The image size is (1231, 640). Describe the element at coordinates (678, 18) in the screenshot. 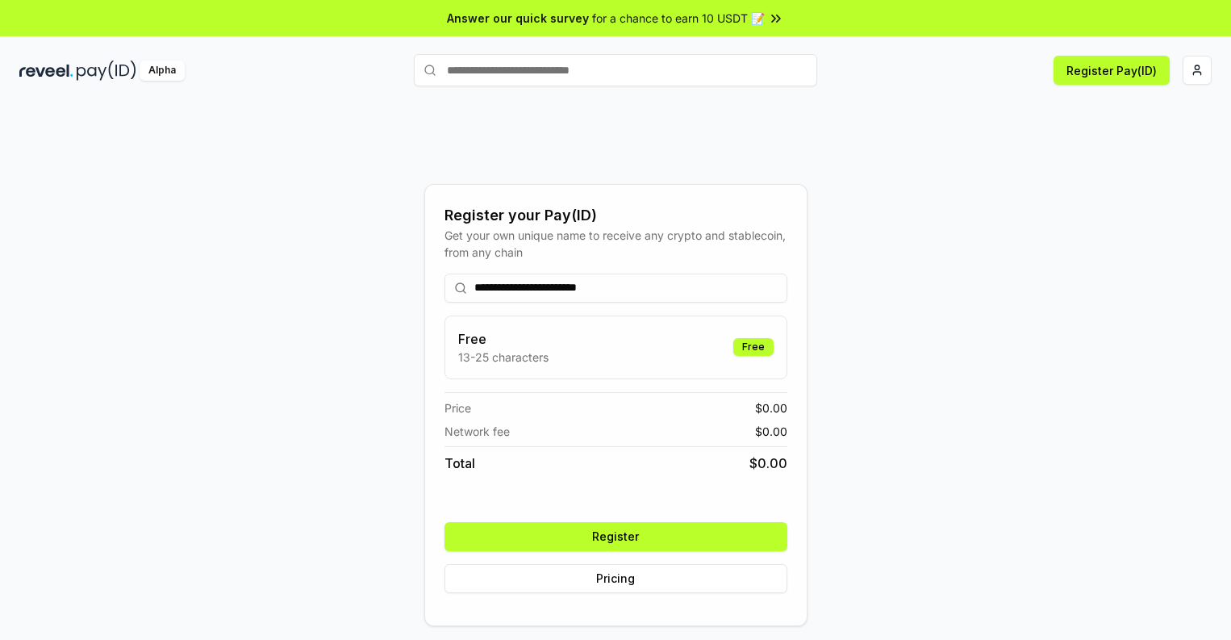

I see `span: for a chance to earn 10 USDT 📝` at that location.